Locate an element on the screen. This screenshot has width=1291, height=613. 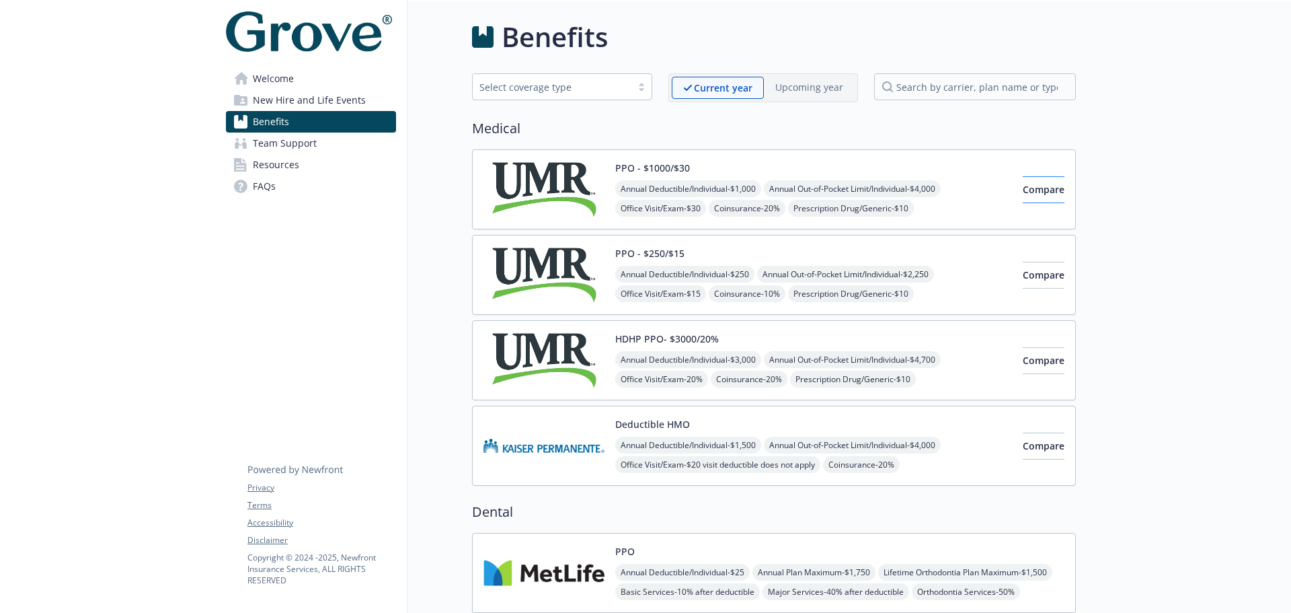
span: Office Visit/Exam - $20 visit deductible does not apply is located at coordinates (717, 464).